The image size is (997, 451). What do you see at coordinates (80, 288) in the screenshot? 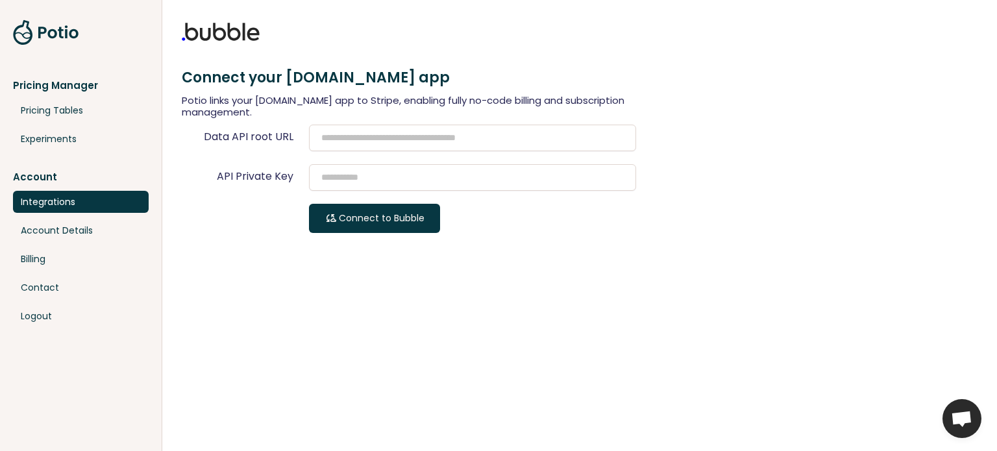
I see `a: Contact` at bounding box center [80, 288].